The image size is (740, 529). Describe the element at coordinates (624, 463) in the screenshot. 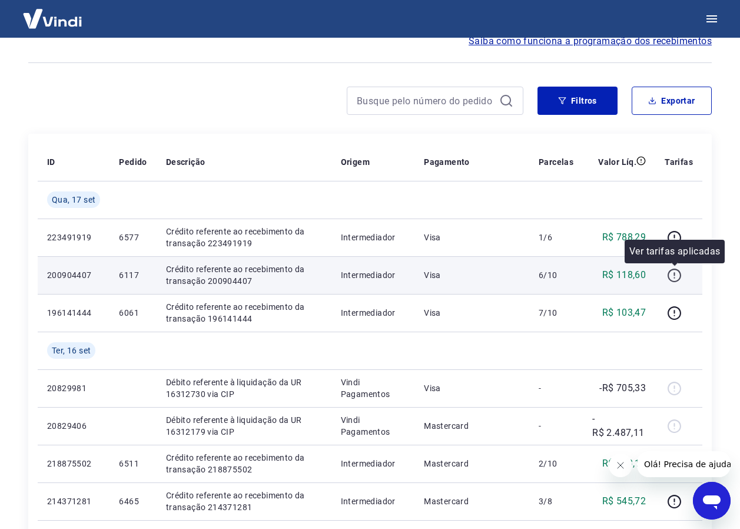

I see `p: R$ 543,18` at that location.